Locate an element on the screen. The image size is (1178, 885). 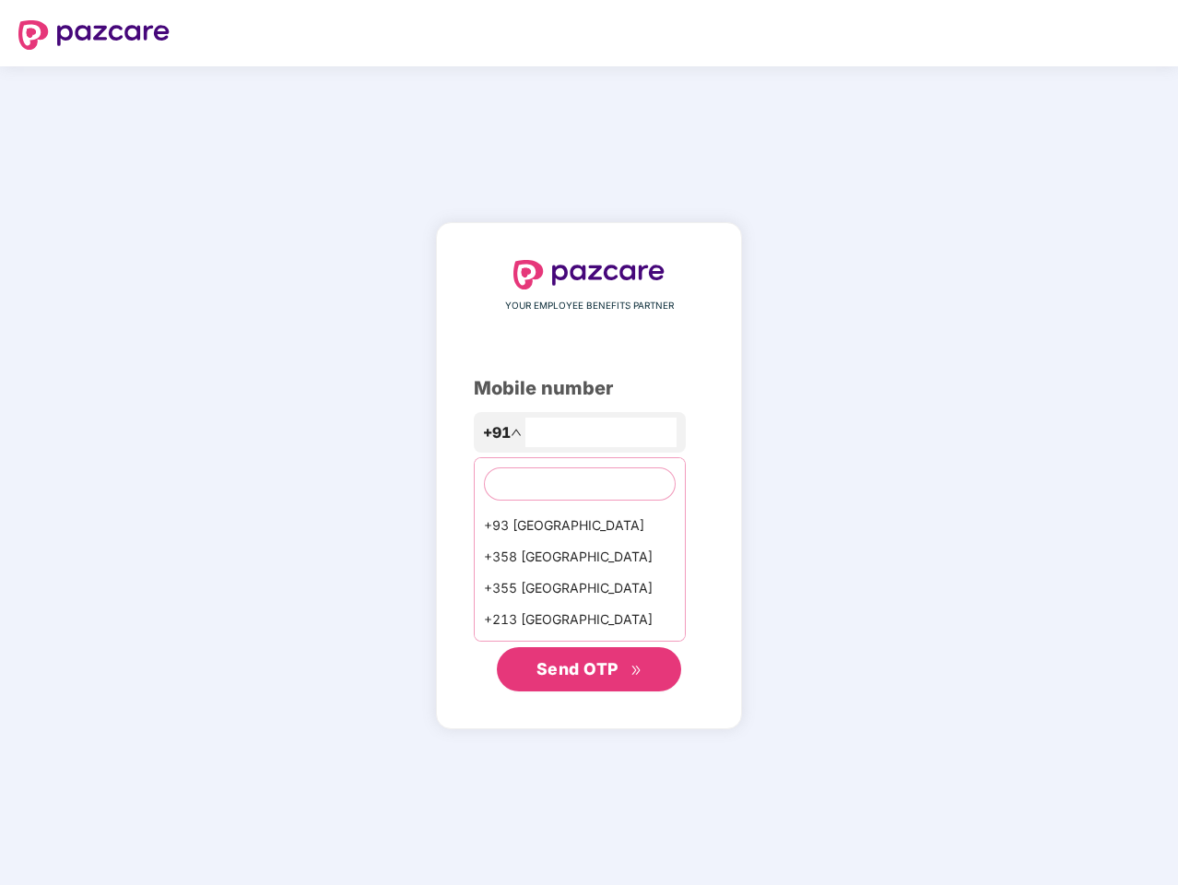
span: Send OTP is located at coordinates (577, 669).